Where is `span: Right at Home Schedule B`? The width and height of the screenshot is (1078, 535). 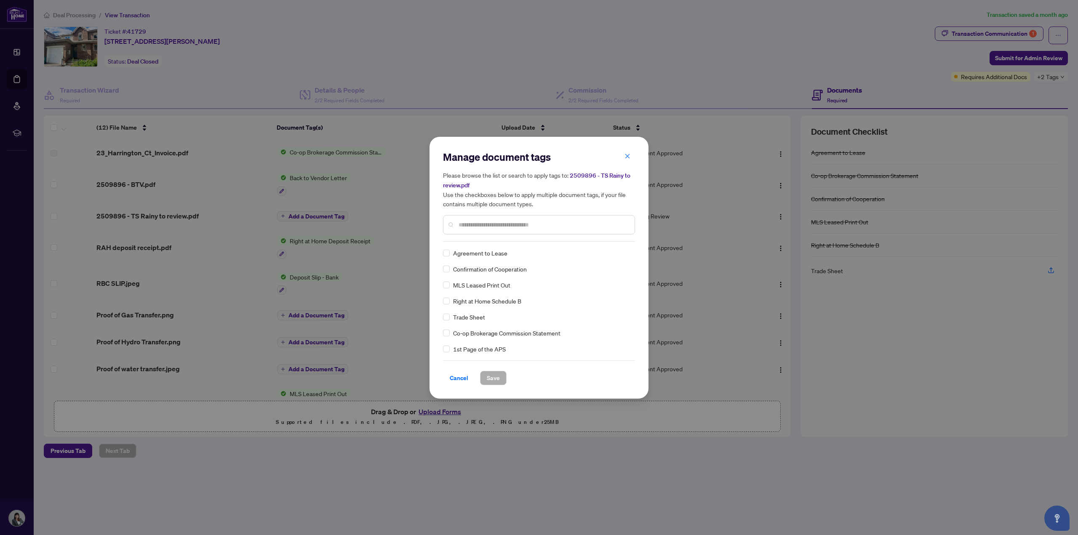 span: Right at Home Schedule B is located at coordinates (487, 301).